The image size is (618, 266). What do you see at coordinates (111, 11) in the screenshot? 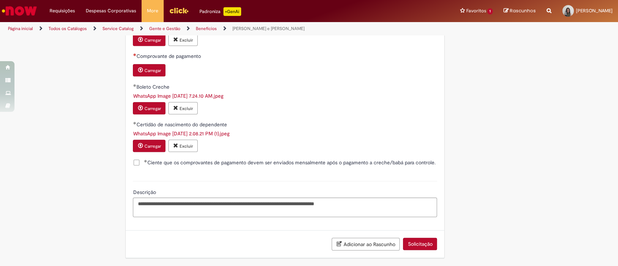
I see `span: Despesas Corporativas` at bounding box center [111, 11].